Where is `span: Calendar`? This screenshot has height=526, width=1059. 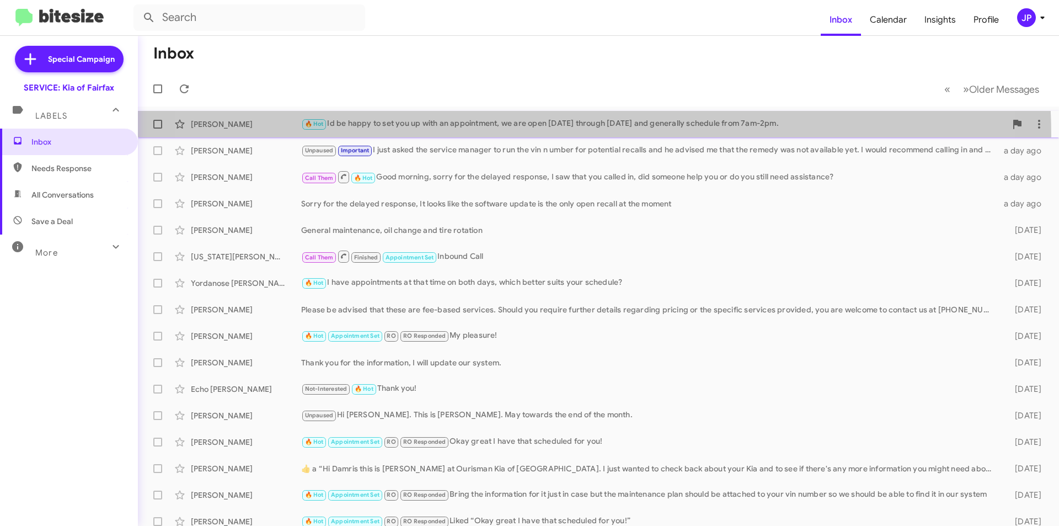
span: Calendar is located at coordinates (888, 20).